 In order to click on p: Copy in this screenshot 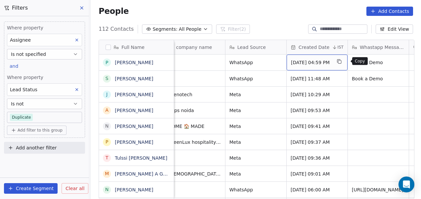, I will do `click(360, 61)`.